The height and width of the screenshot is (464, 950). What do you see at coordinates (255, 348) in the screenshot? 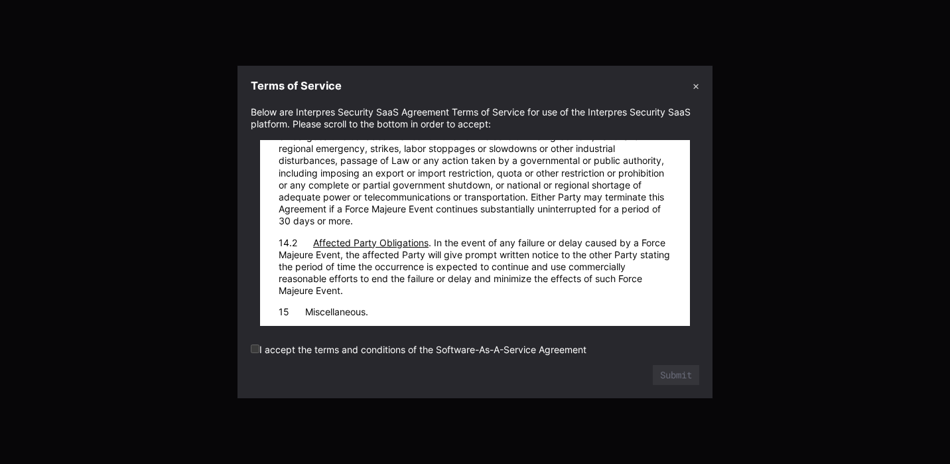
I see `input: I accept the terms and conditions of the Software-As-A-Service Agreement` at bounding box center [255, 348].